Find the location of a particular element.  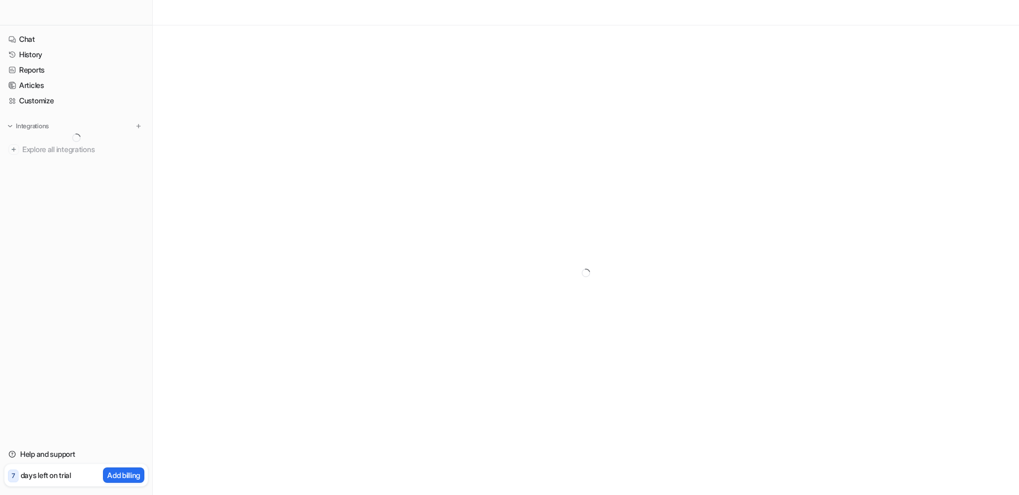

button: Add billing is located at coordinates (124, 475).